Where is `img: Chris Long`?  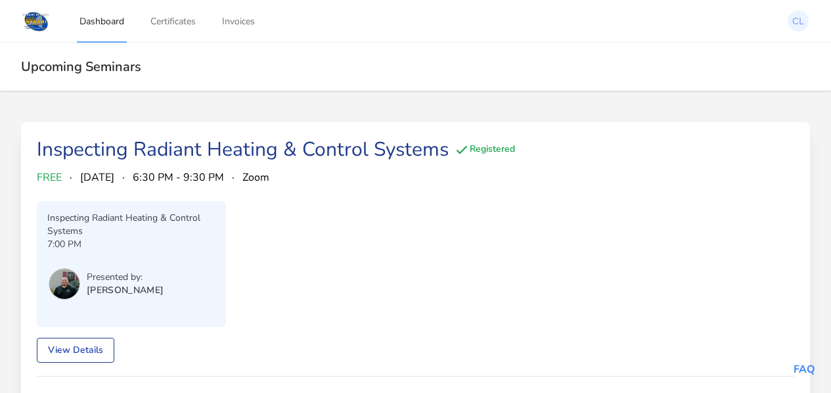
img: Chris Long is located at coordinates (64, 284).